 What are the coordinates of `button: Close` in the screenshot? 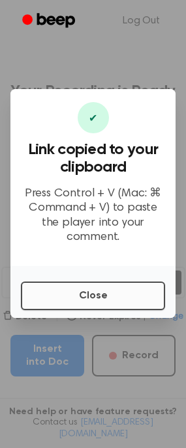 It's located at (92, 296).